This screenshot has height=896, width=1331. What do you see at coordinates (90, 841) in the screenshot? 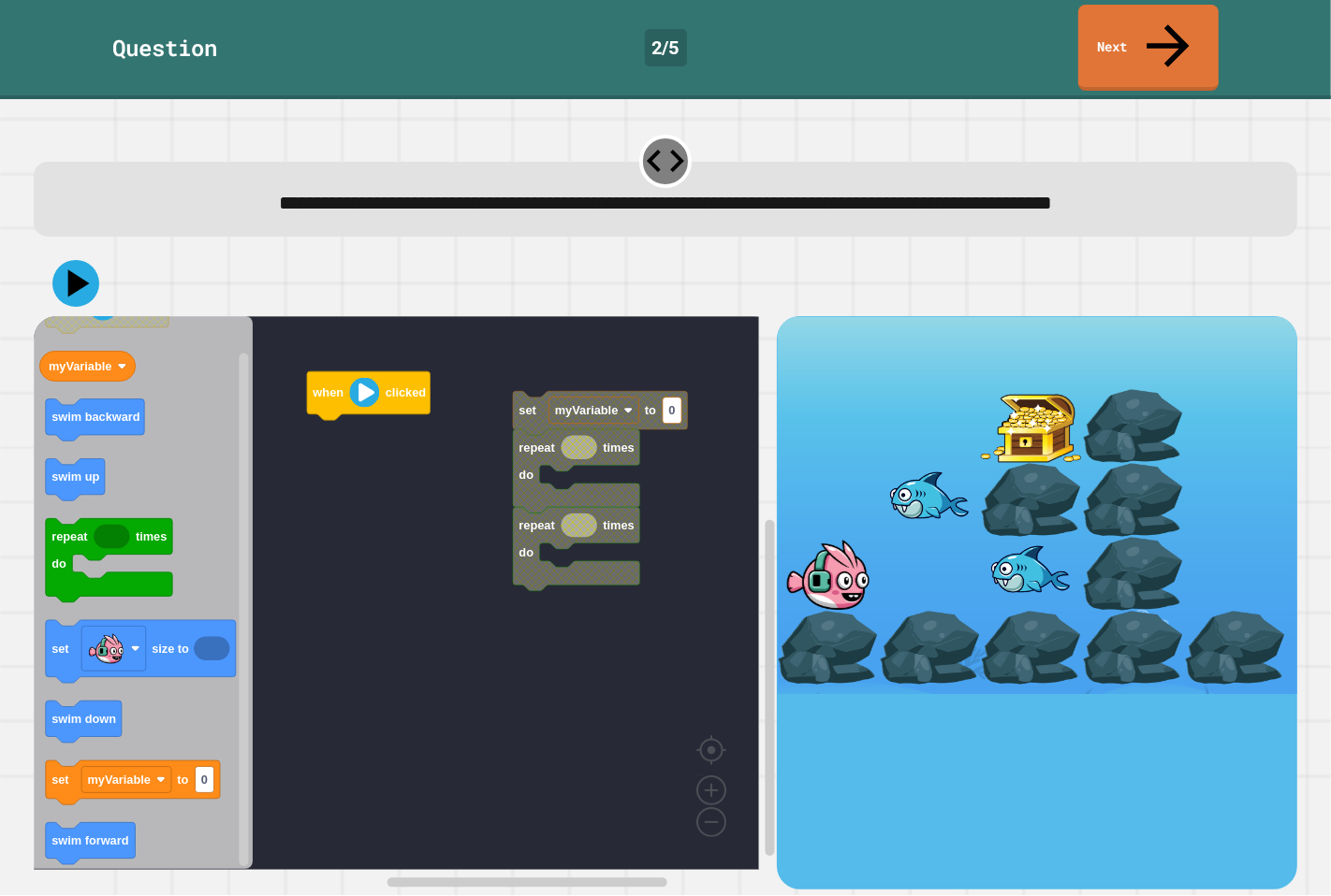
I see `text: swim forward` at bounding box center [90, 841].